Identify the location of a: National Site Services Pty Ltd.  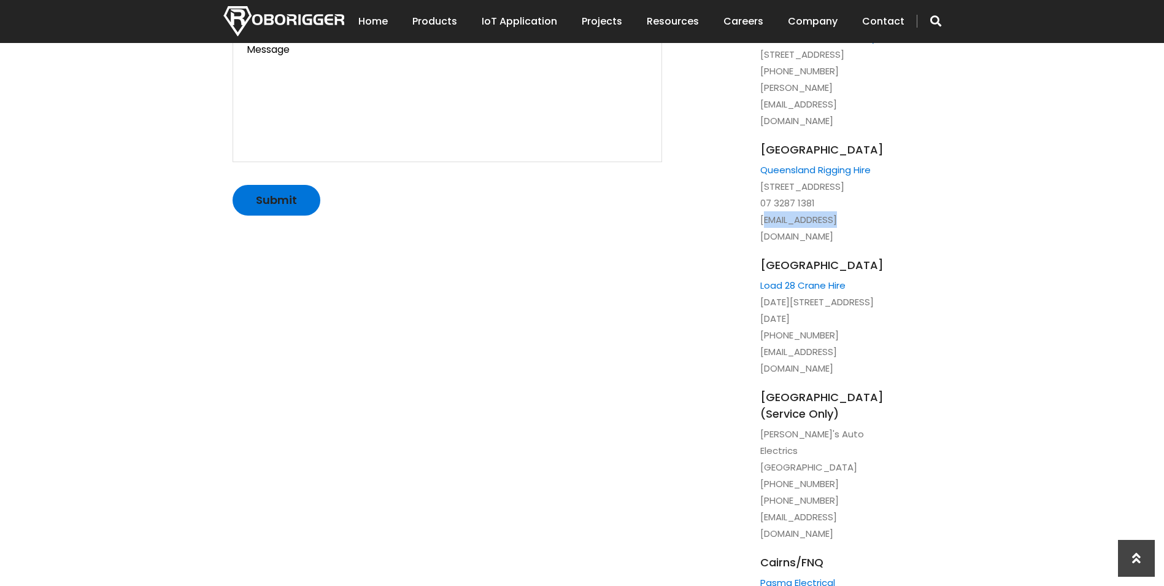
(827, 37).